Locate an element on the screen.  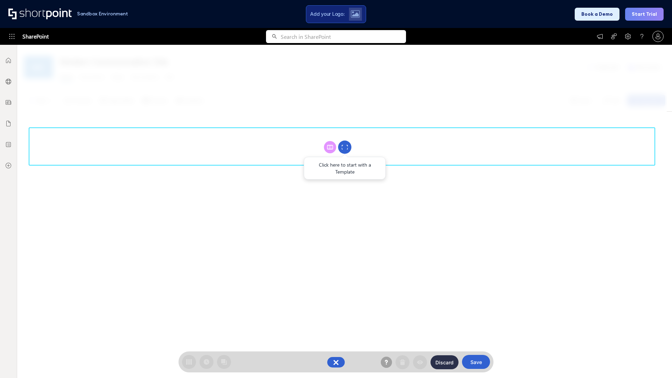
button: Book a Demo is located at coordinates (597, 14).